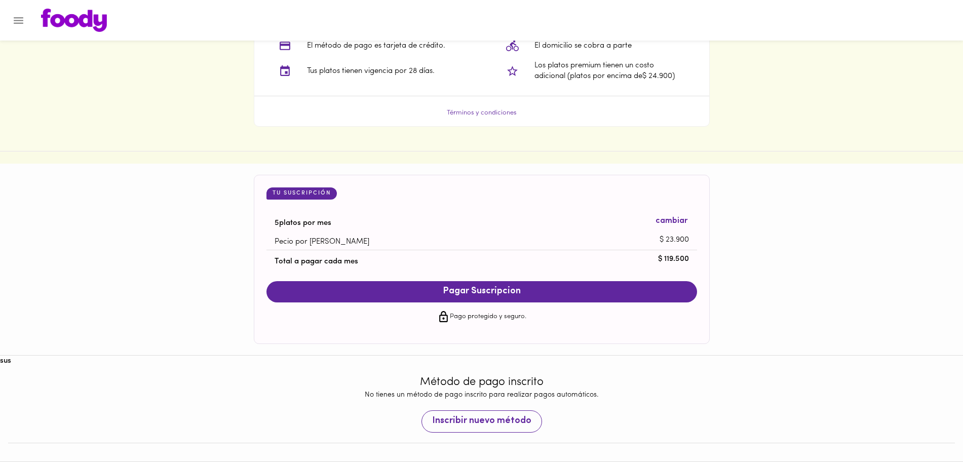 This screenshot has width=963, height=462. Describe the element at coordinates (18, 20) in the screenshot. I see `button: Menu` at that location.